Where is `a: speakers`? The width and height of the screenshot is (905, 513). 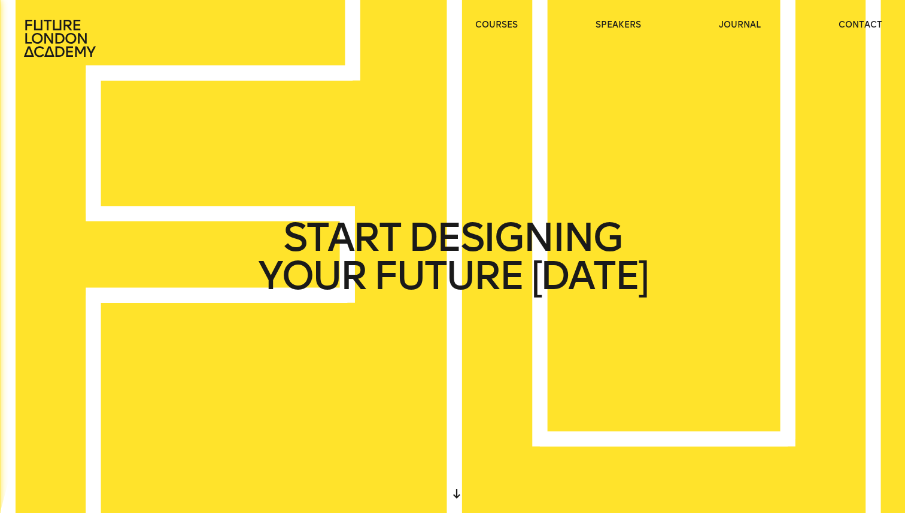
a: speakers is located at coordinates (618, 25).